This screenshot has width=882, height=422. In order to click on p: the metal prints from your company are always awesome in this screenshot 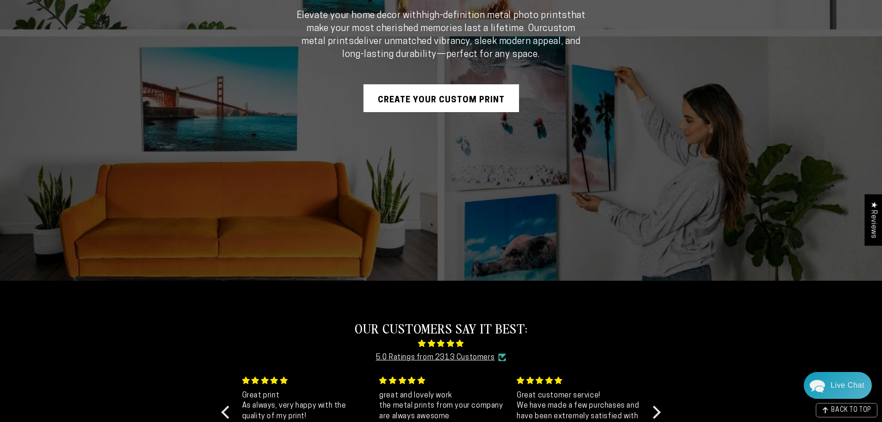, I will do `click(442, 411)`.